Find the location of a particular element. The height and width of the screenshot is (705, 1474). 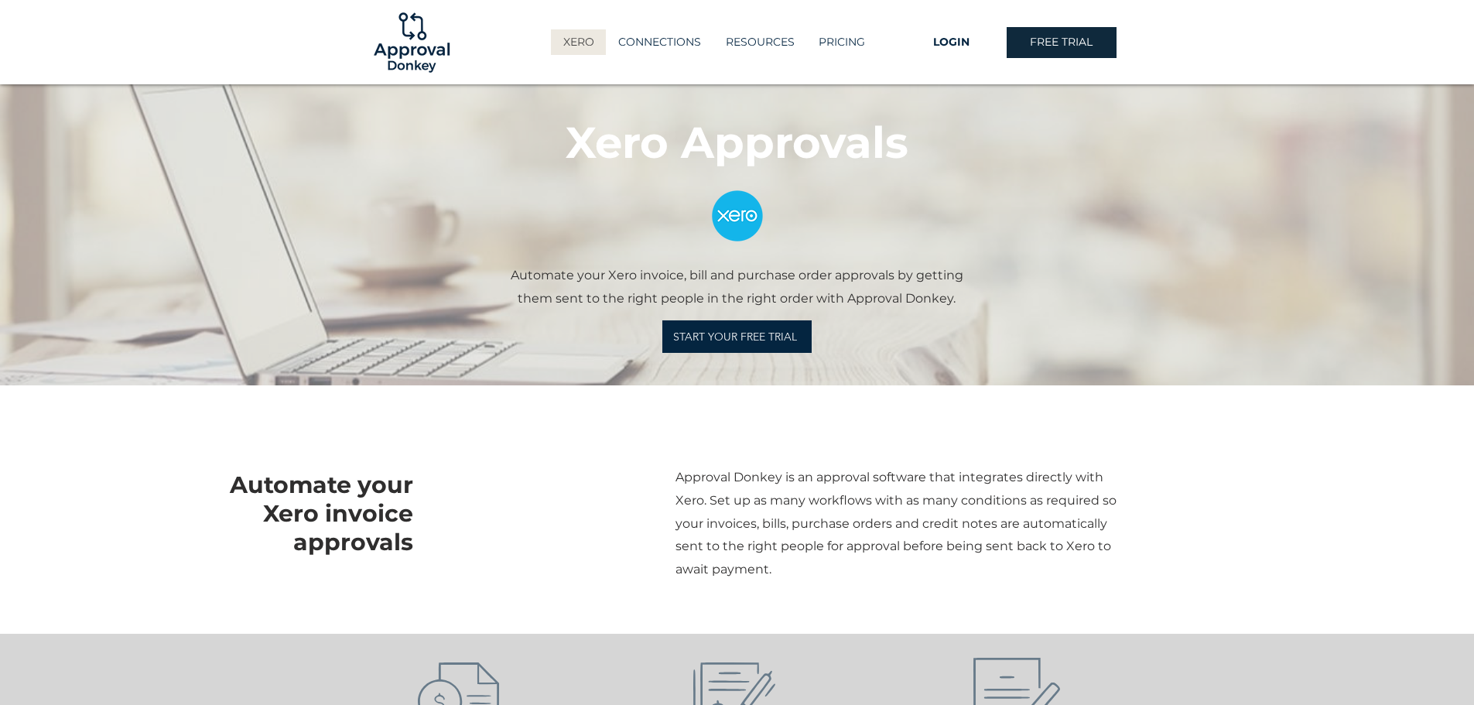

a: XERO is located at coordinates (578, 42).